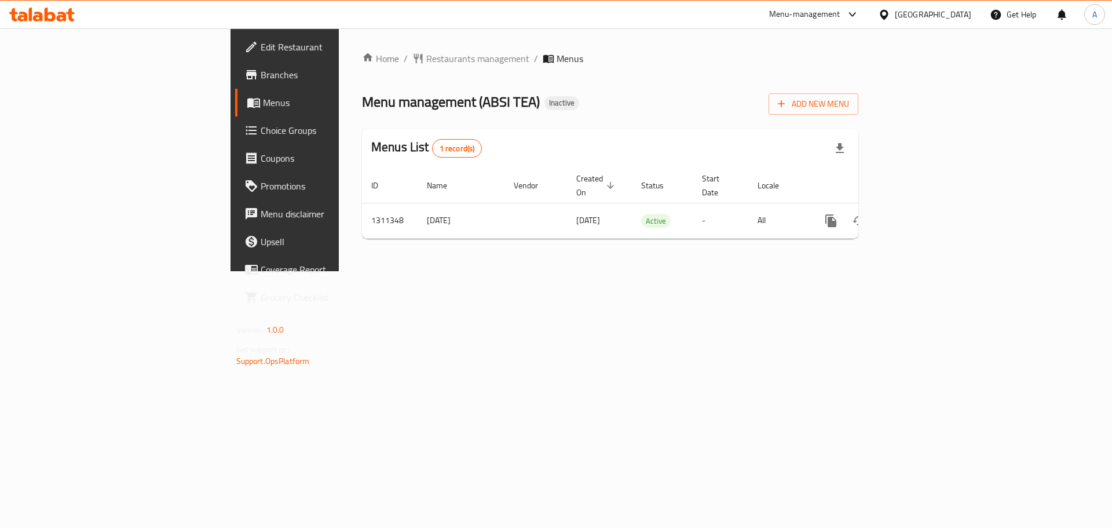  Describe the element at coordinates (813, 104) in the screenshot. I see `span: Add New Menu` at that location.